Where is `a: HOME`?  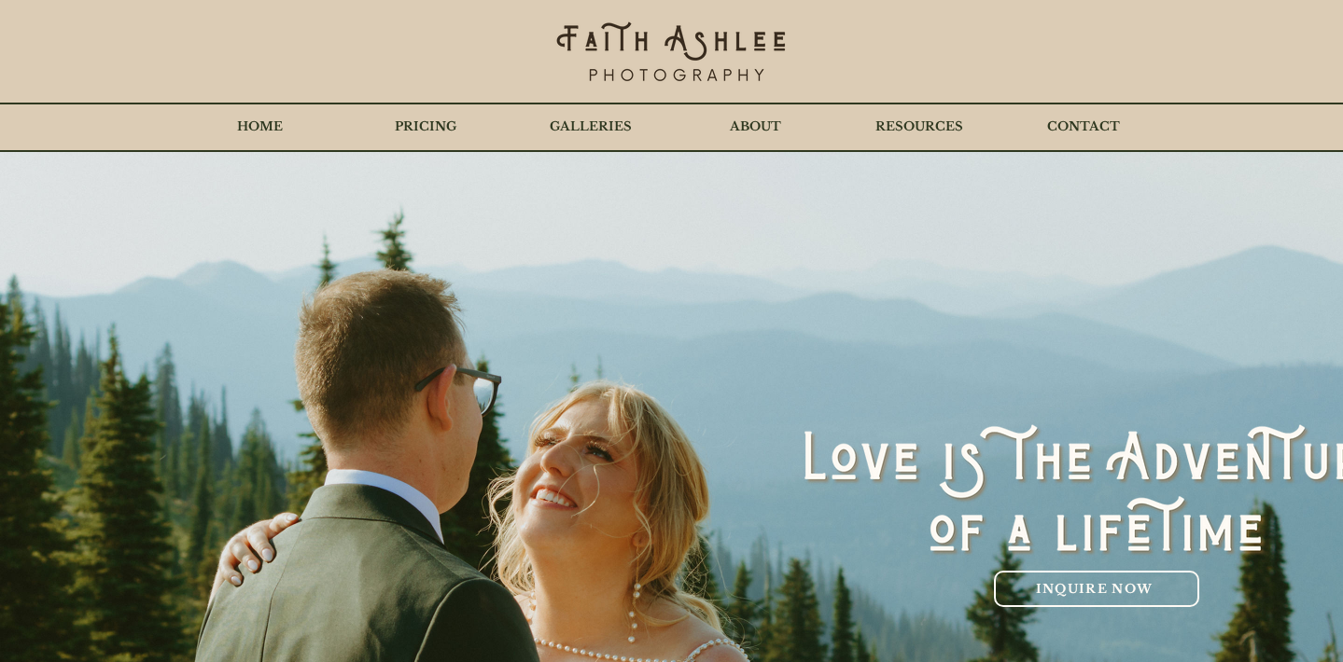 a: HOME is located at coordinates (259, 127).